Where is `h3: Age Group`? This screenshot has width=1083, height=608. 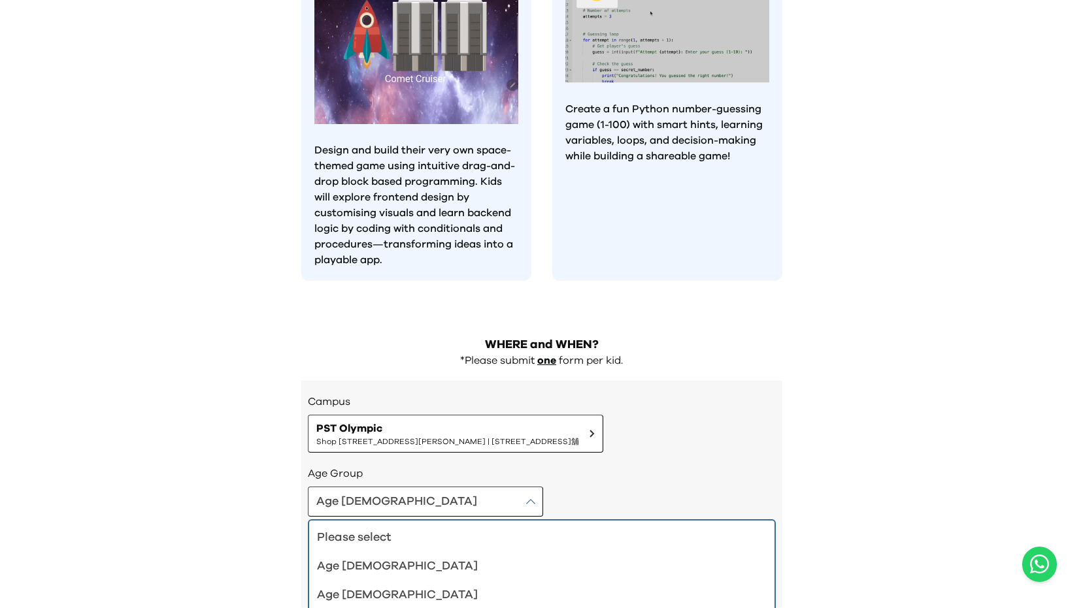
h3: Age Group is located at coordinates (542, 474).